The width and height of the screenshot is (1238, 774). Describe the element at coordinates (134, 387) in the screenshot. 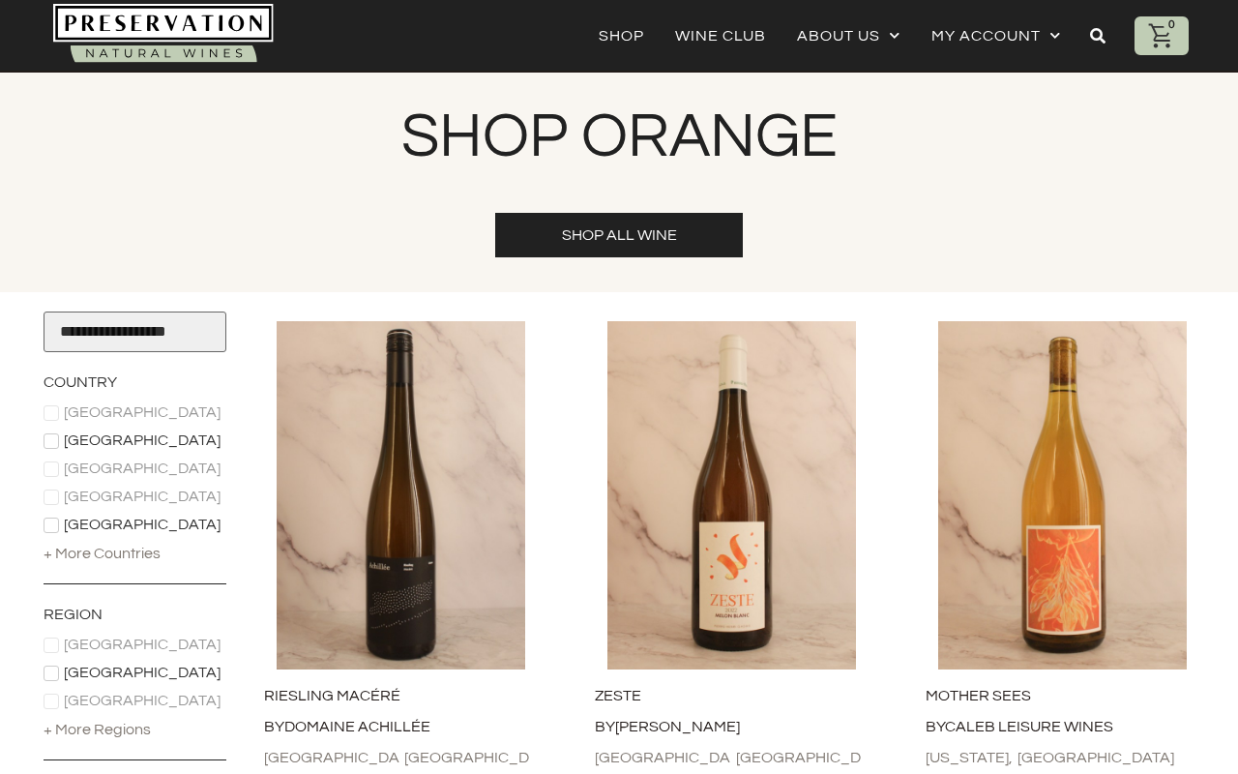

I see `div: Country` at that location.